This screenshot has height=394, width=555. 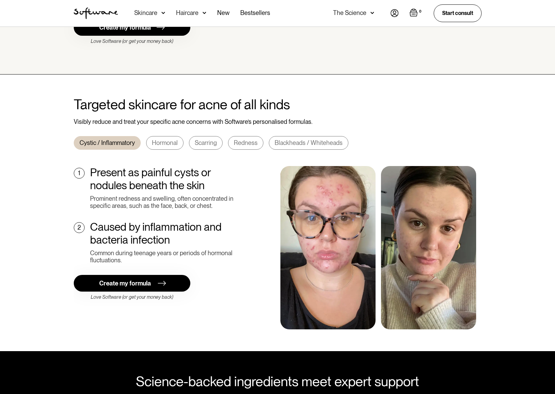 I want to click on div: Science-backed ingredients meet expert support, so click(x=278, y=381).